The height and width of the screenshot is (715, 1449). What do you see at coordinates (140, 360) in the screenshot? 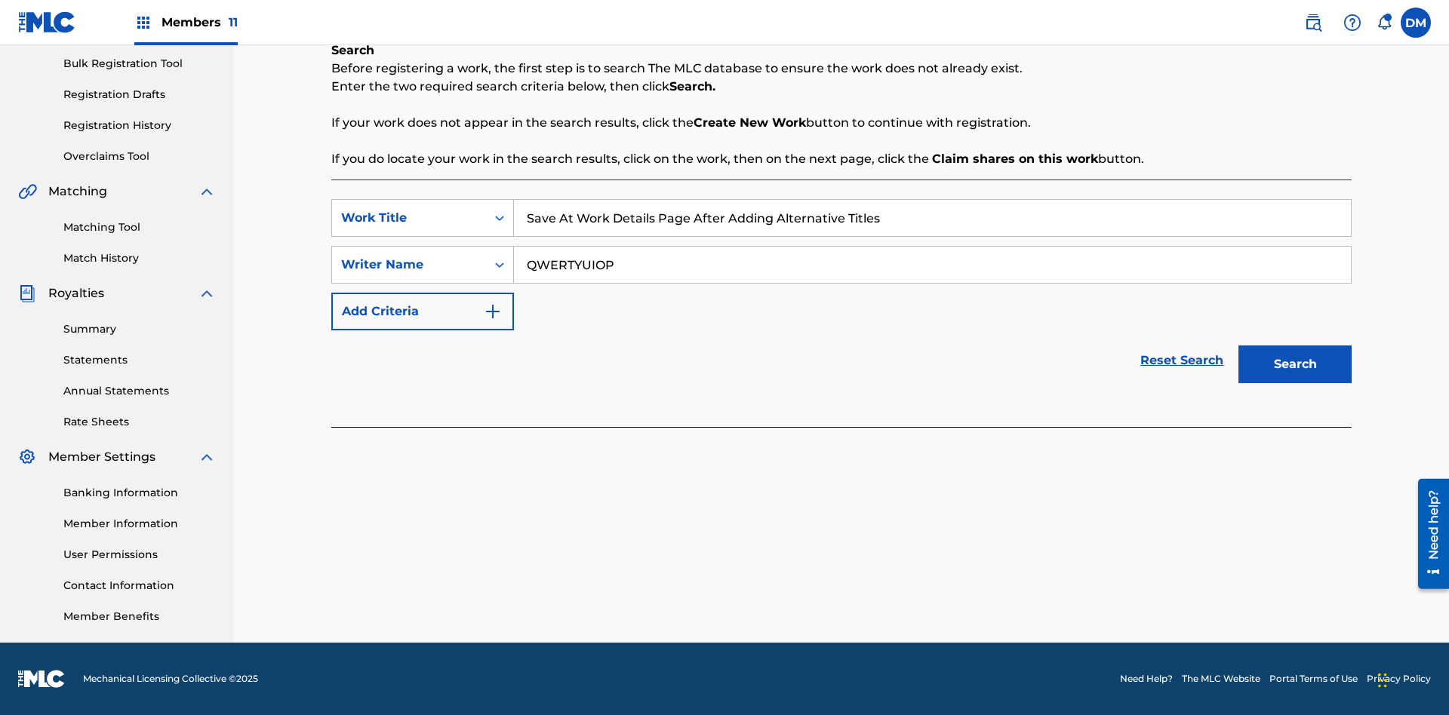
I see `a: Statements` at bounding box center [140, 360].